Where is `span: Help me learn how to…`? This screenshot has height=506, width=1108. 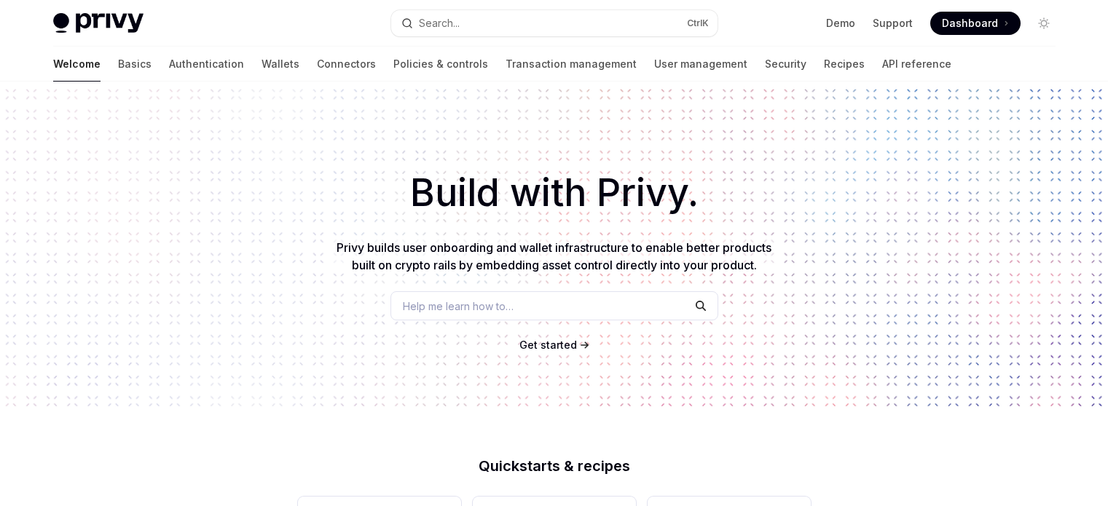 span: Help me learn how to… is located at coordinates (458, 306).